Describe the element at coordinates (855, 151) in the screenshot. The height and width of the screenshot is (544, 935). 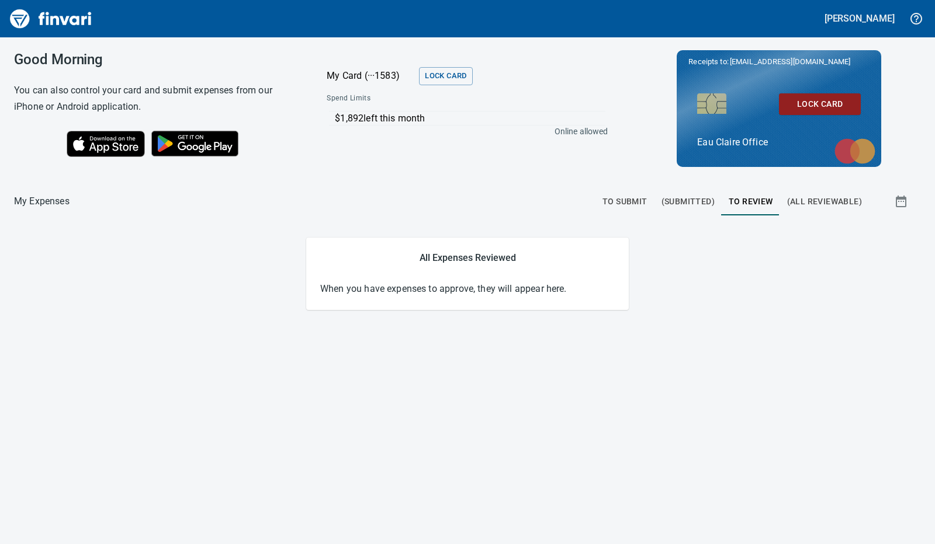
I see `img: mastercard.svg` at that location.